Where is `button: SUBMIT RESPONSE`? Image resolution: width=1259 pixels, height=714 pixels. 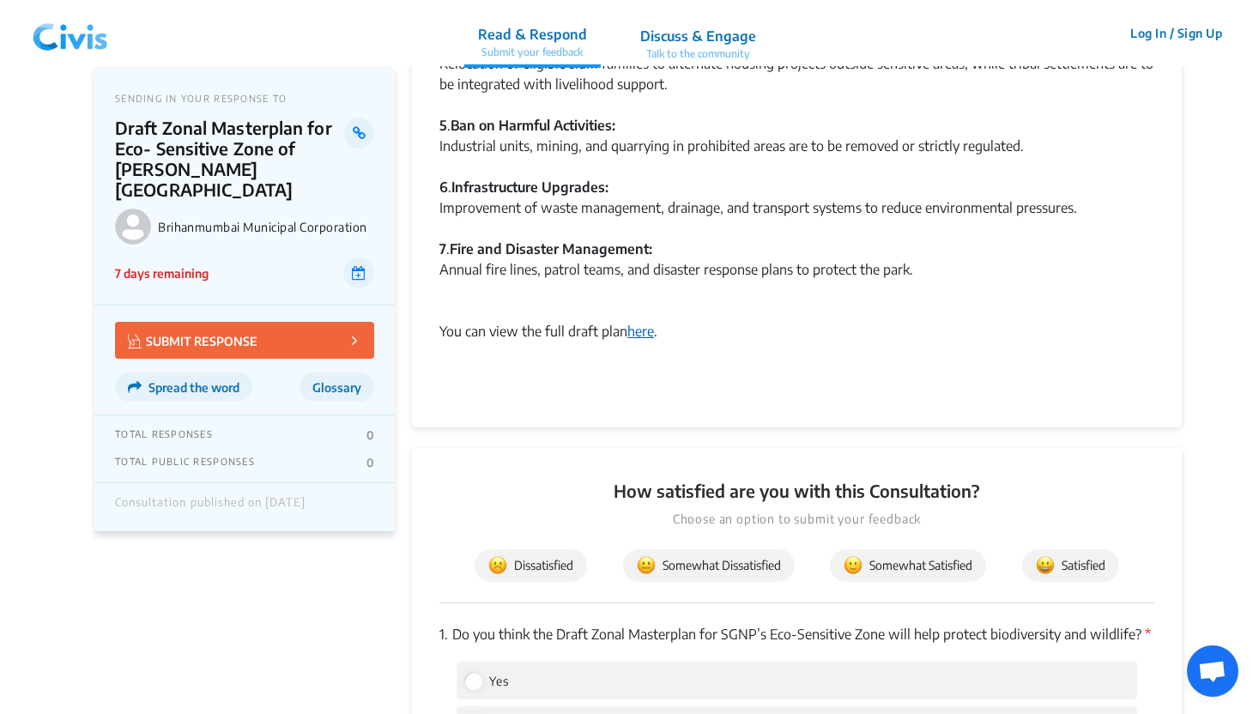 button: SUBMIT RESPONSE is located at coordinates (244, 340).